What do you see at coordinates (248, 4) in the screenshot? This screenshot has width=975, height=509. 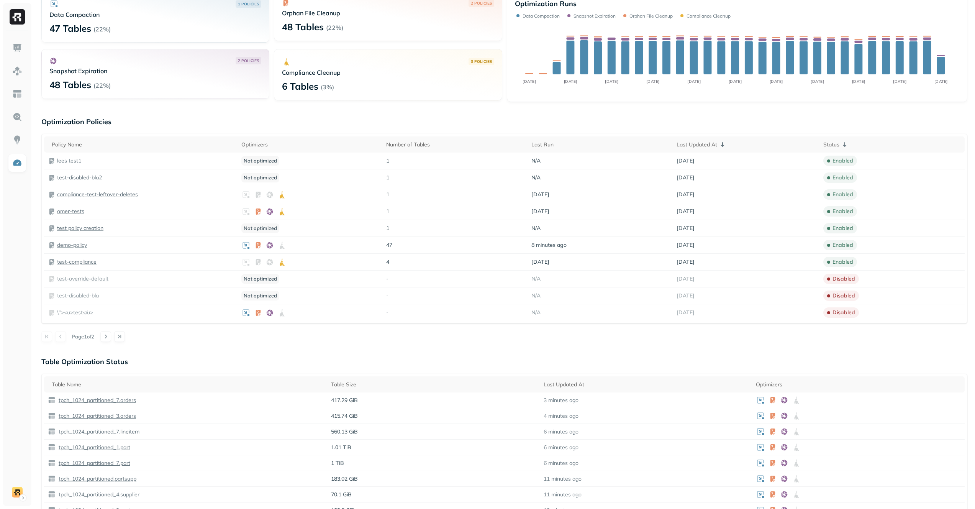 I see `p: 1 POLICIES` at bounding box center [248, 4].